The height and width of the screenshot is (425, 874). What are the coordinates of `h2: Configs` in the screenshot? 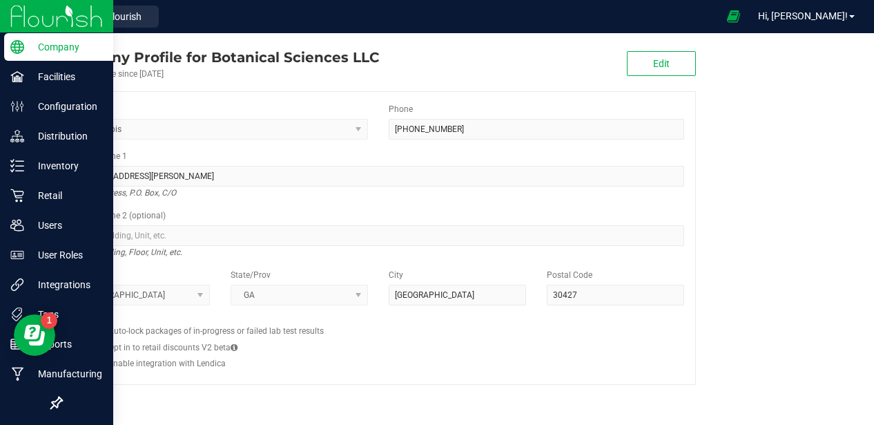 It's located at (378, 320).